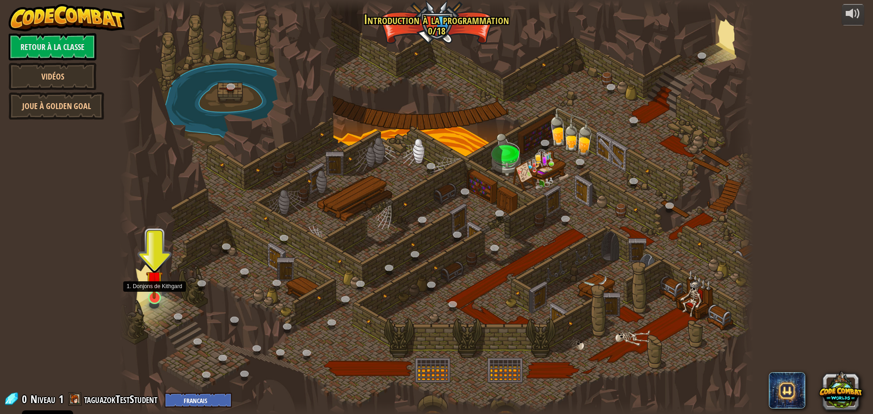  Describe the element at coordinates (67, 18) in the screenshot. I see `img: CodeCombat - Learn how to code by playing a game` at that location.